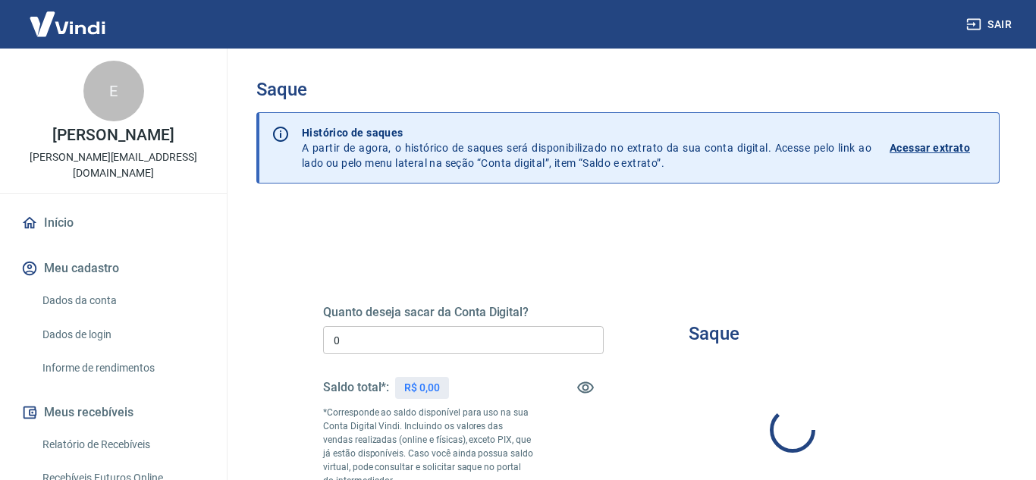  I want to click on p: A partir de agora, o histórico de saques será disponibilizado no extrato da sua conta digital. Ac..., so click(586, 148).